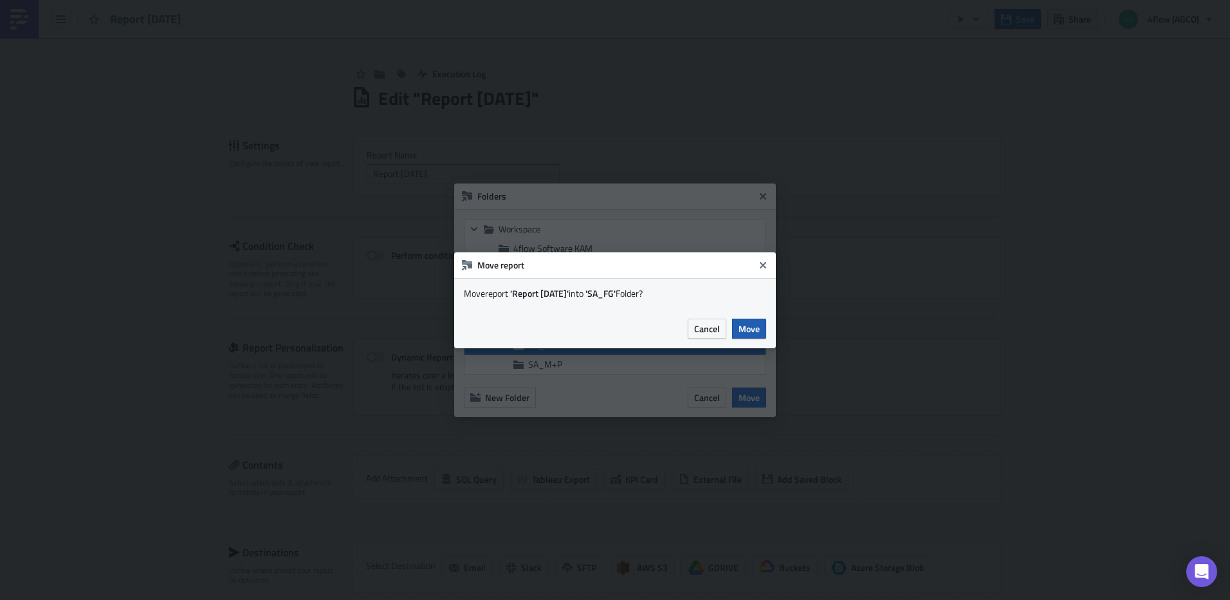 The image size is (1230, 600). What do you see at coordinates (616, 265) in the screenshot?
I see `h6: Move report` at bounding box center [616, 265].